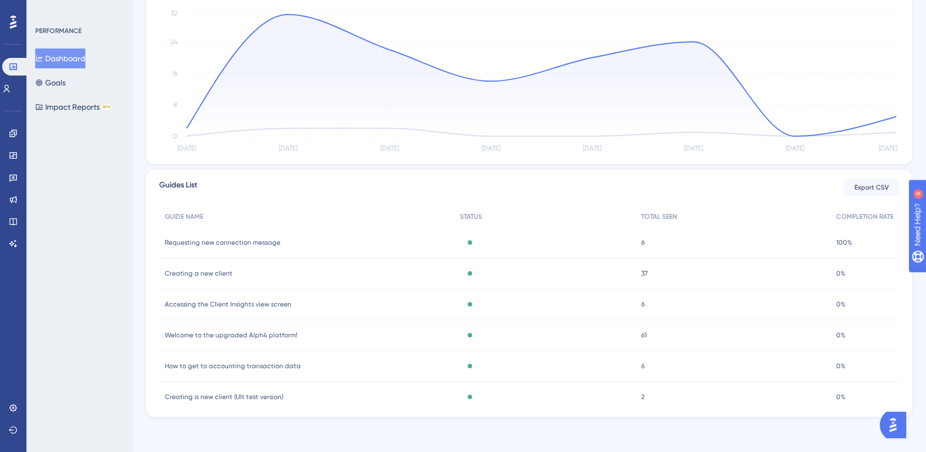 This screenshot has width=926, height=452. Describe the element at coordinates (643, 397) in the screenshot. I see `span: 2` at that location.